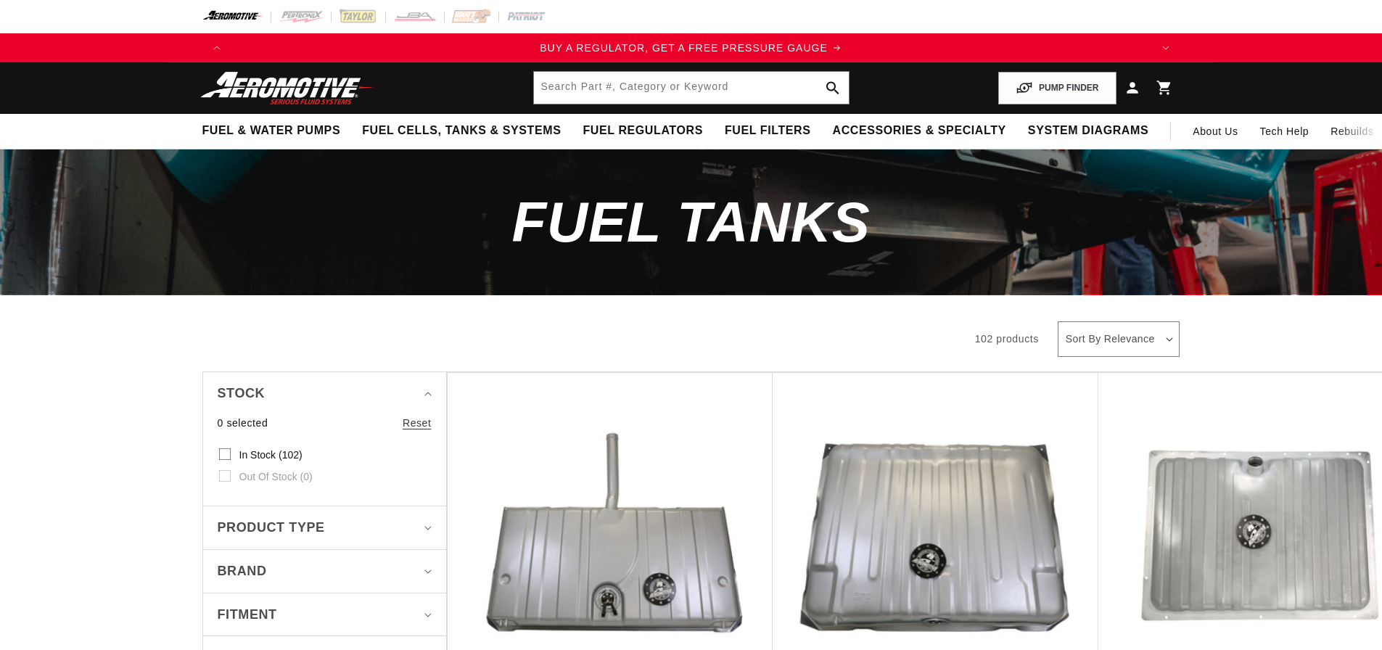 Image resolution: width=1382 pixels, height=650 pixels. I want to click on span: Fuel Filters, so click(768, 131).